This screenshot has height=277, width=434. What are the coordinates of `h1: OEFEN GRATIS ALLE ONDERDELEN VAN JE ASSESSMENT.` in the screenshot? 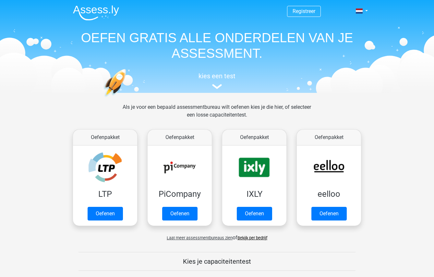 It's located at (217, 45).